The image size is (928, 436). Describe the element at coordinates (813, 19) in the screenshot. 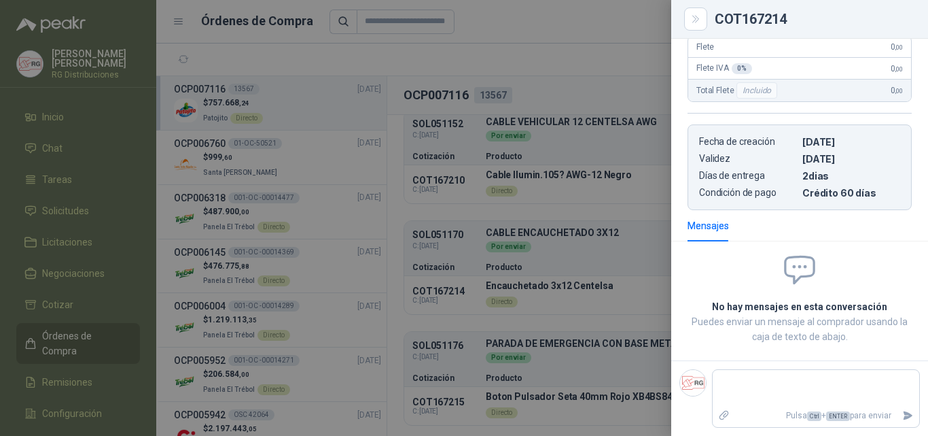

I see `div: COT167214` at that location.